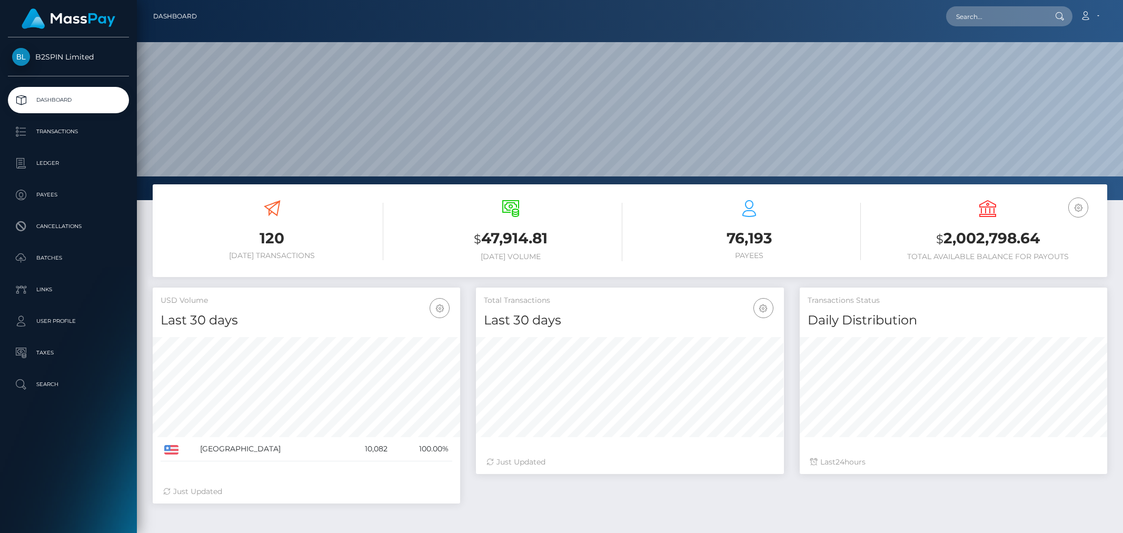  What do you see at coordinates (749, 255) in the screenshot?
I see `h6: Payees` at bounding box center [749, 255].